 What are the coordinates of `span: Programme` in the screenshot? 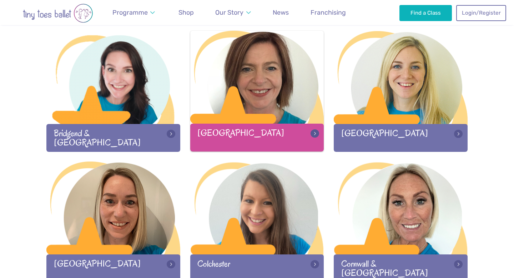 It's located at (130, 12).